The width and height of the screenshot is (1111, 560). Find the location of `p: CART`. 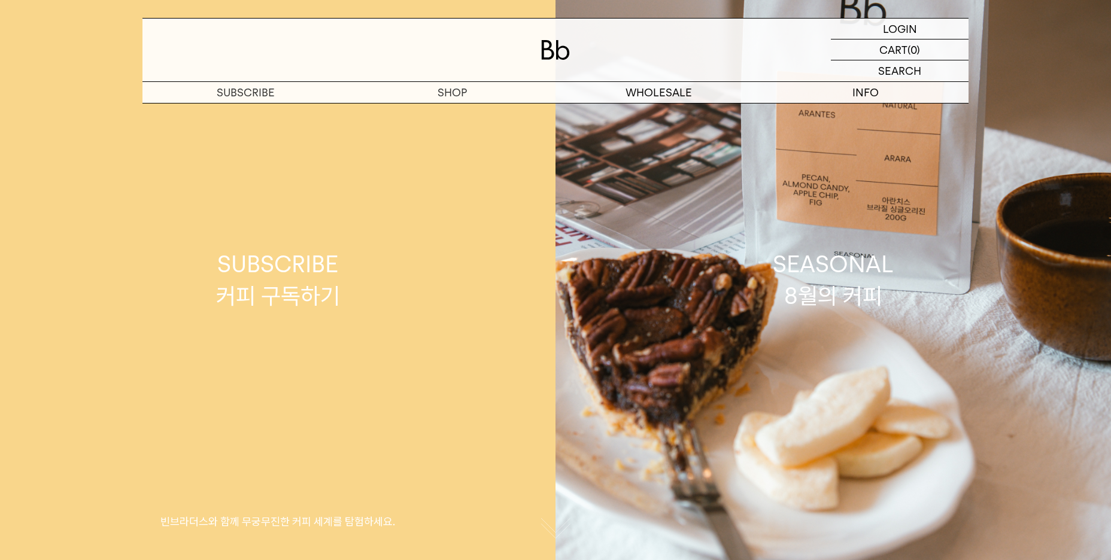

p: CART is located at coordinates (893, 50).